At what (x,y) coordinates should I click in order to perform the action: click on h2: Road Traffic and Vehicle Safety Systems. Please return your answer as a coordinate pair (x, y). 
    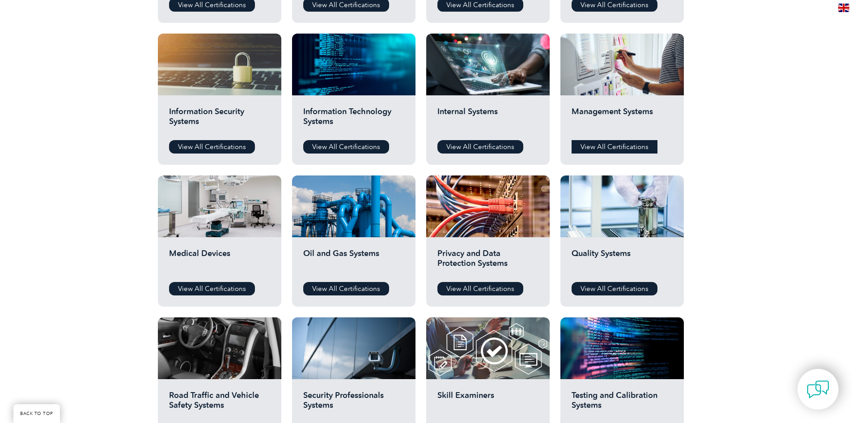
    Looking at the image, I should click on (220, 403).